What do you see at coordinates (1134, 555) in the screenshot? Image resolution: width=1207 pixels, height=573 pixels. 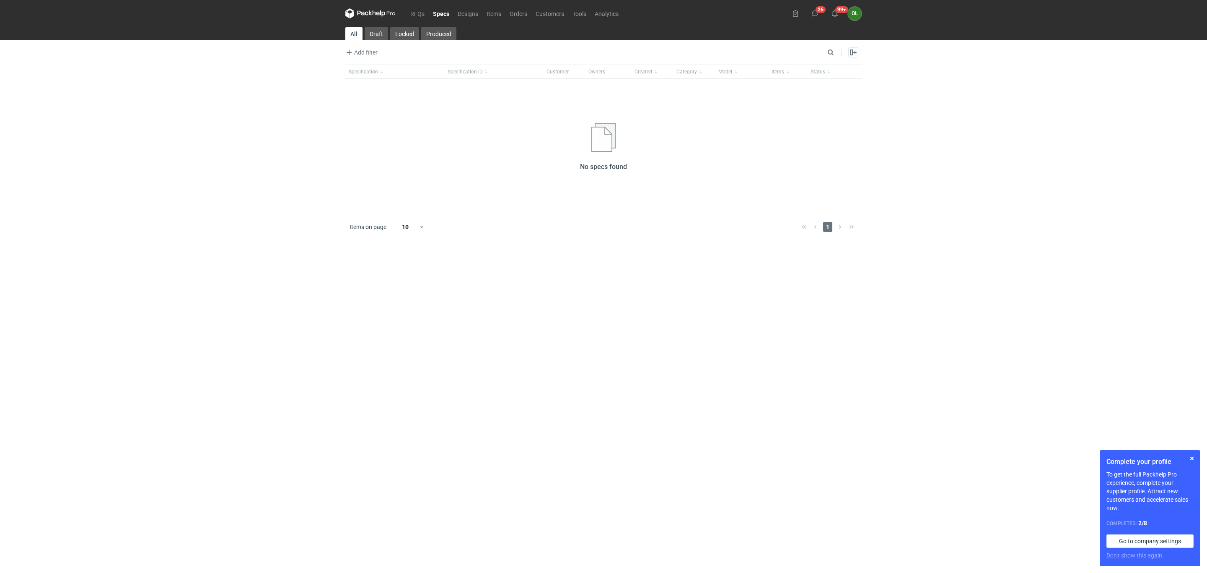 I see `button: Don’t show this again` at bounding box center [1134, 555].